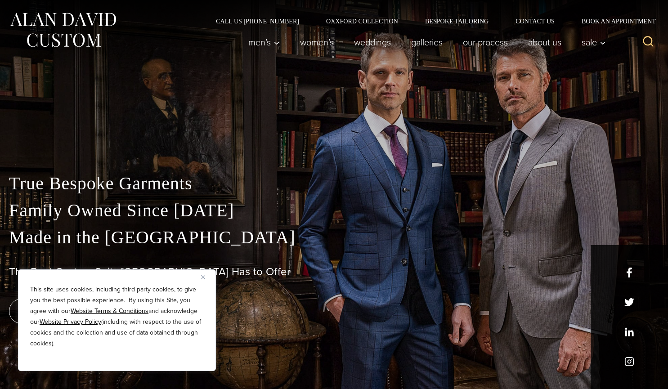 Image resolution: width=668 pixels, height=389 pixels. I want to click on a: book an appointment, so click(72, 311).